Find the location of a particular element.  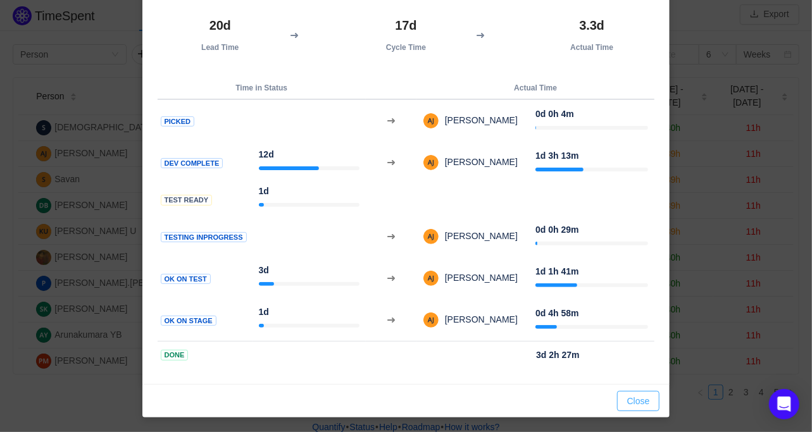

span: Dev Complete is located at coordinates (192, 163).